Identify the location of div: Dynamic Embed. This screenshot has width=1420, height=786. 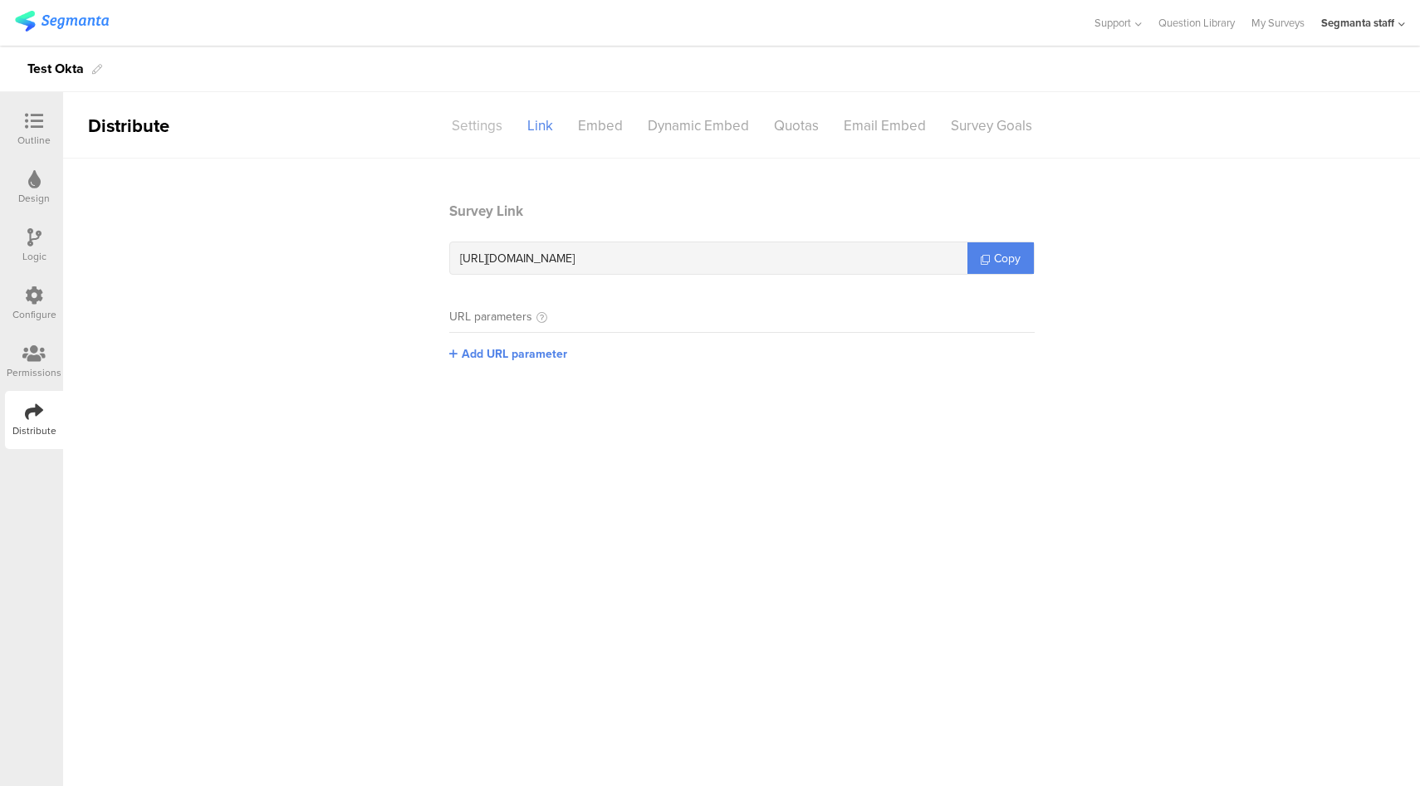
(698, 125).